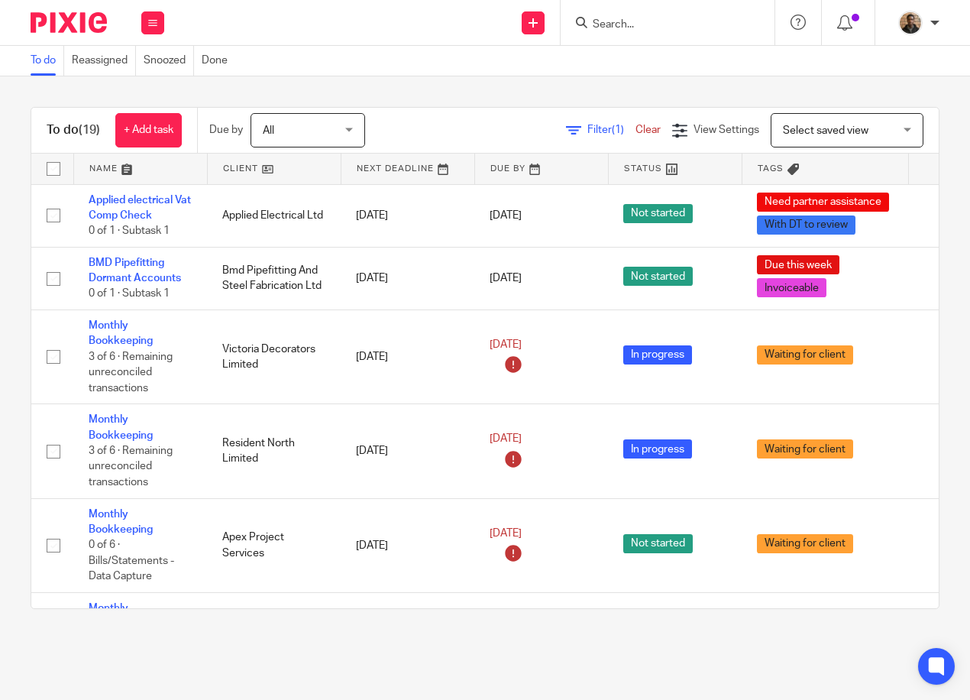 The height and width of the screenshot is (700, 970). I want to click on a: Snoozed, so click(169, 60).